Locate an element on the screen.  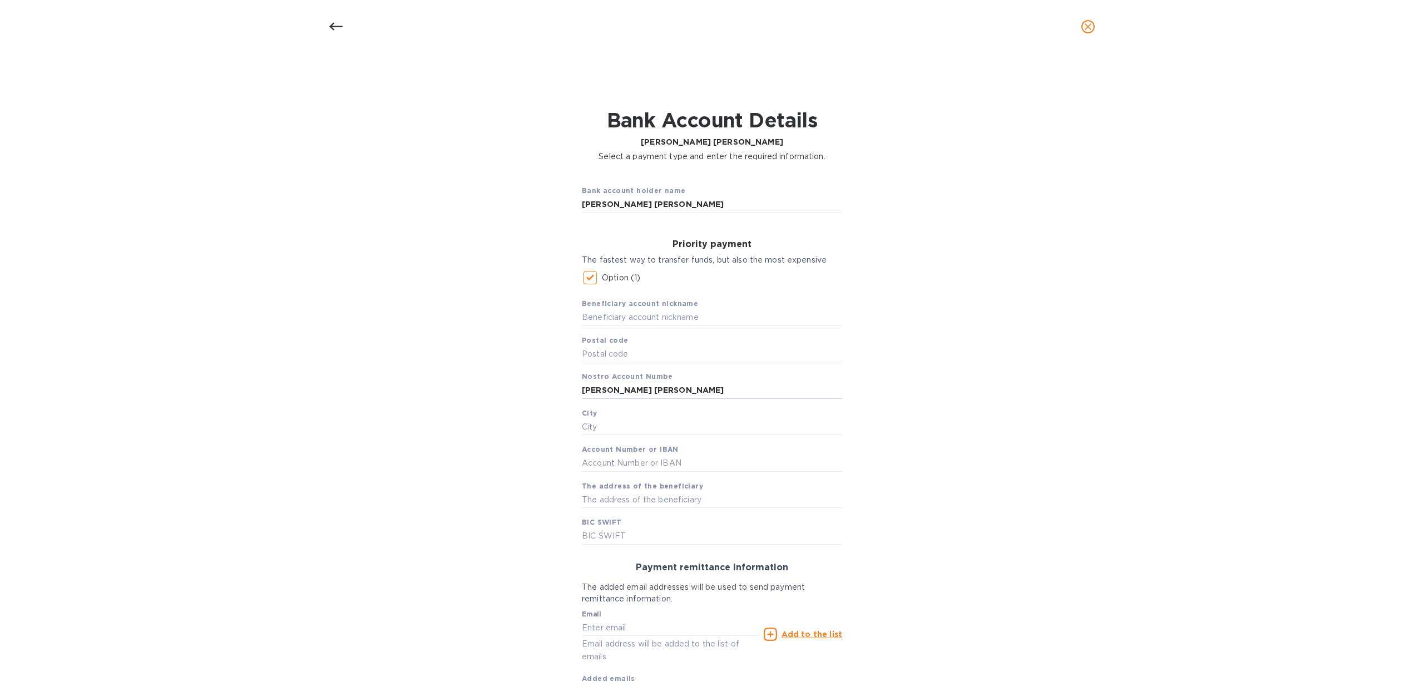
h1: Bank Account Details is located at coordinates (712, 120).